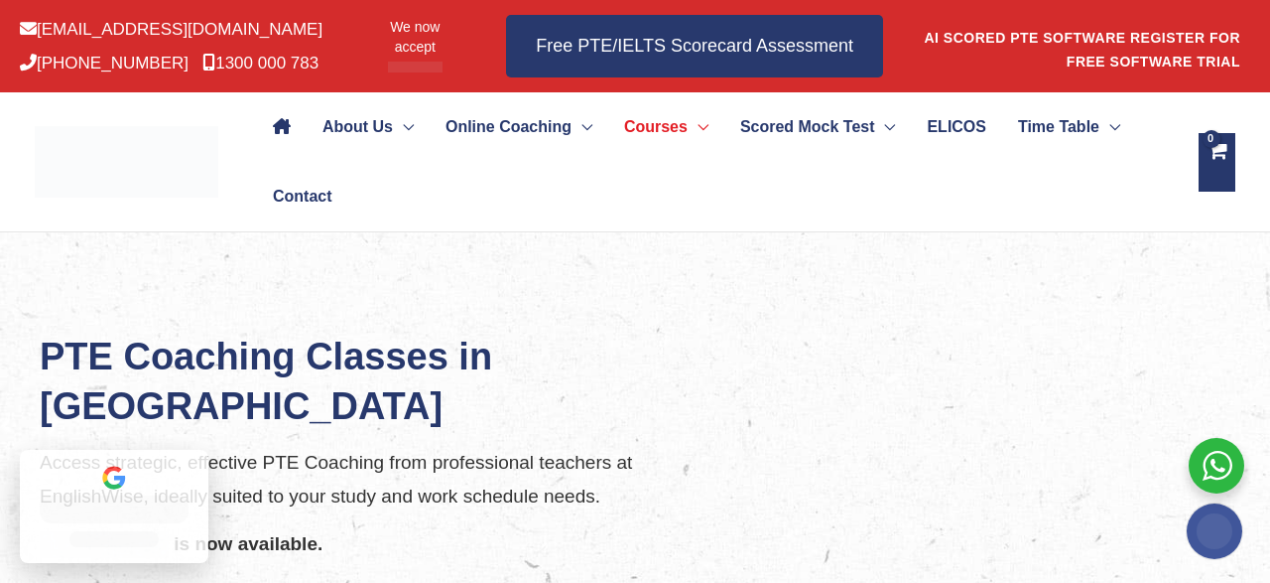 The image size is (1270, 583). What do you see at coordinates (303, 197) in the screenshot?
I see `span: Contact` at bounding box center [303, 197].